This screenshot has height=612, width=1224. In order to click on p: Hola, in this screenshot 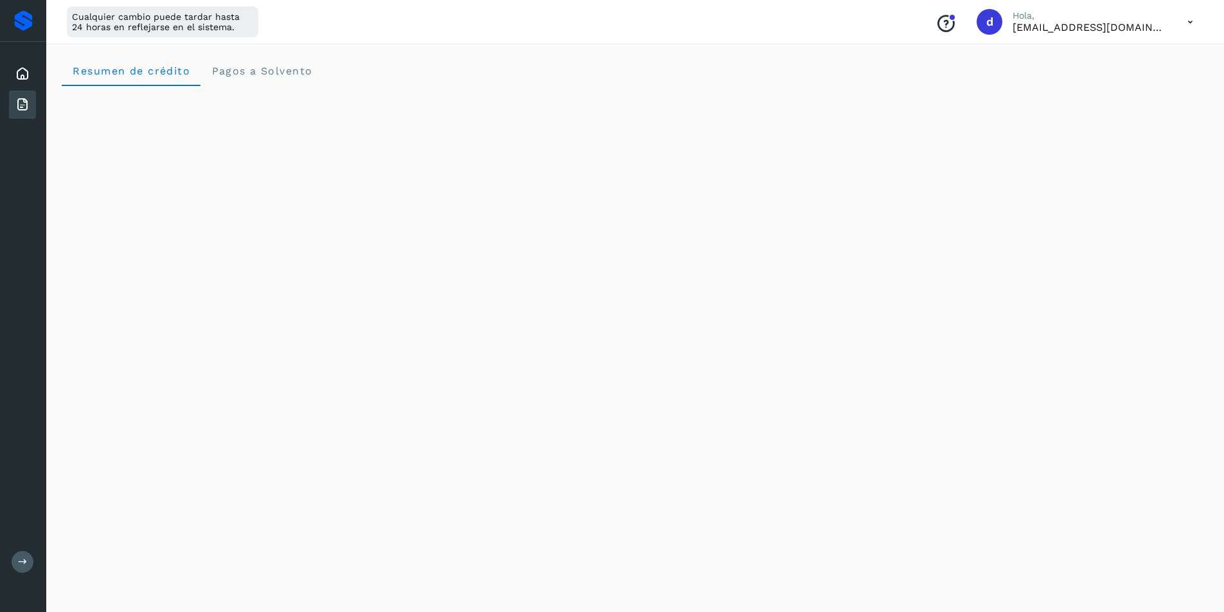, I will do `click(1090, 15)`.